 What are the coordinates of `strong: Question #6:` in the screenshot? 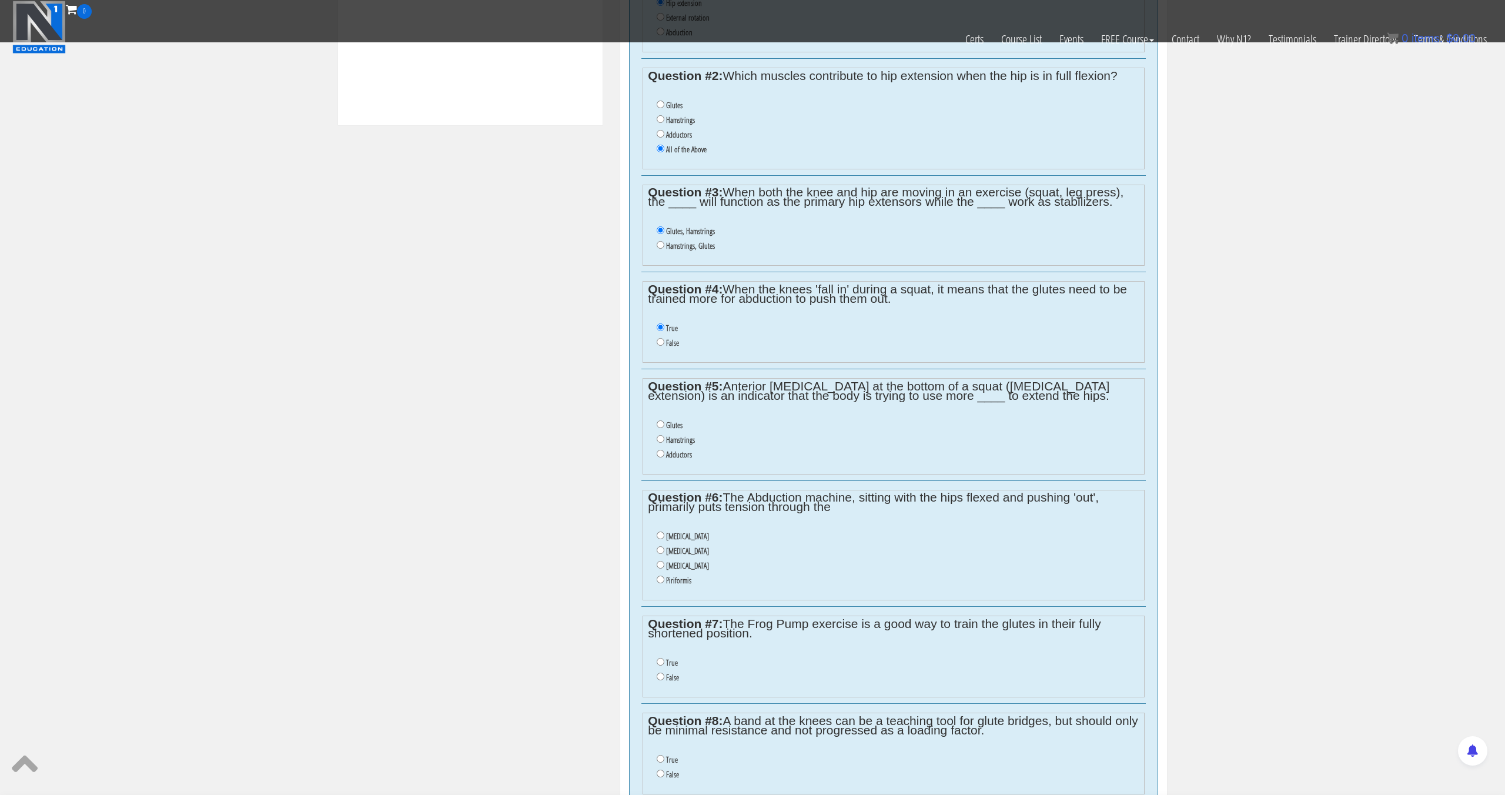 It's located at (685, 497).